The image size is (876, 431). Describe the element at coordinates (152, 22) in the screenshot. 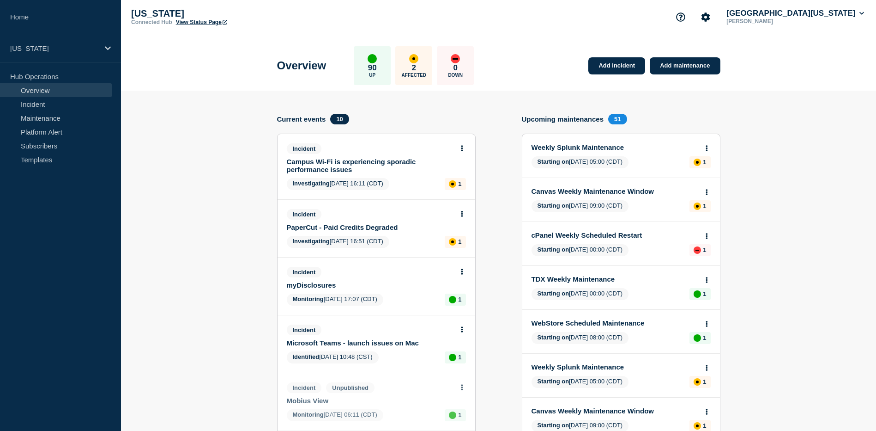

I see `p: Connected Hub` at that location.